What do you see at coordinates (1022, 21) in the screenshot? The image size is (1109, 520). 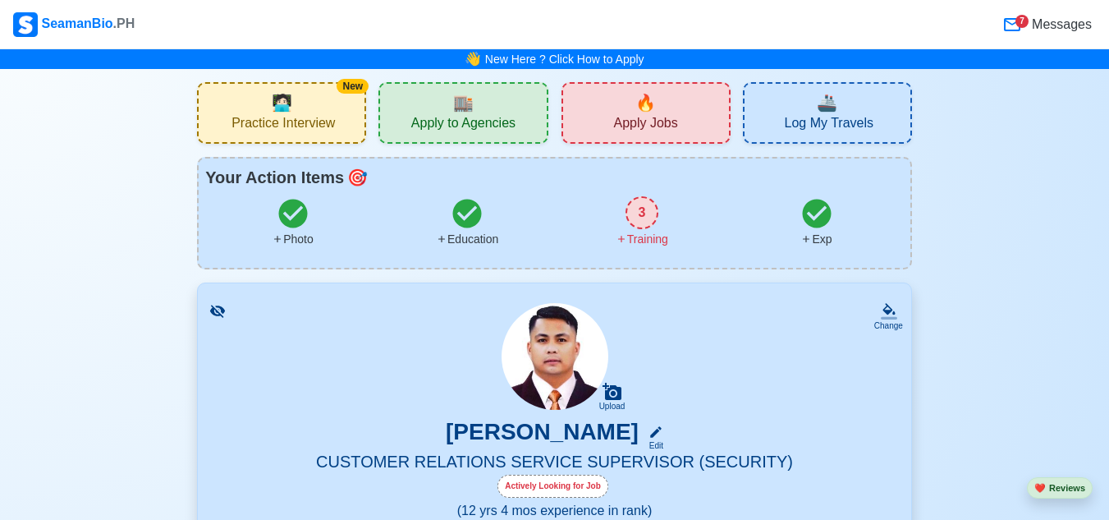 I see `div: 7` at bounding box center [1022, 21].